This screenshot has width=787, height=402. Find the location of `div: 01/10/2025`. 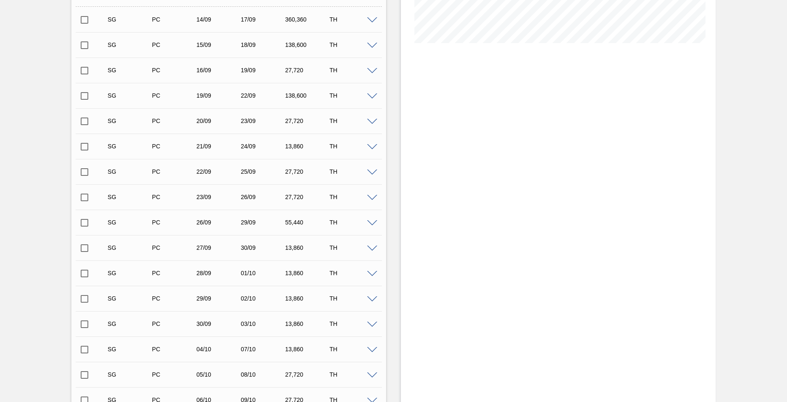

div: 01/10/2025 is located at coordinates (263, 273).